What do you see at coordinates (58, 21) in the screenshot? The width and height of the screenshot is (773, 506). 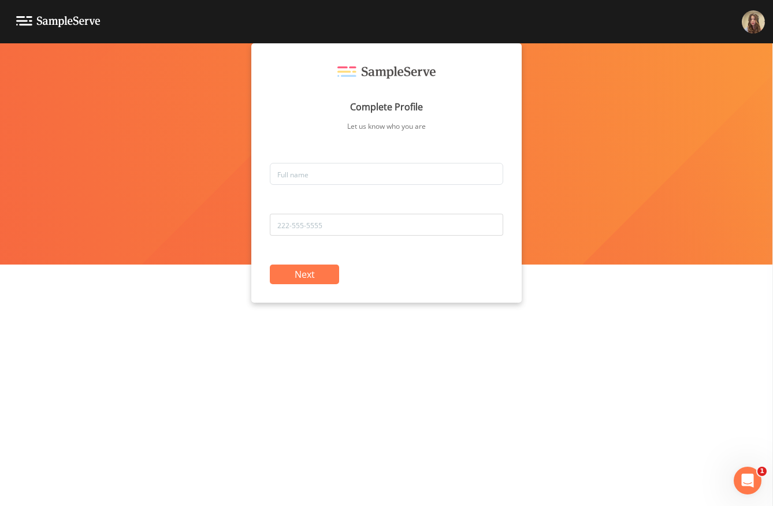 I see `img: logo` at bounding box center [58, 21].